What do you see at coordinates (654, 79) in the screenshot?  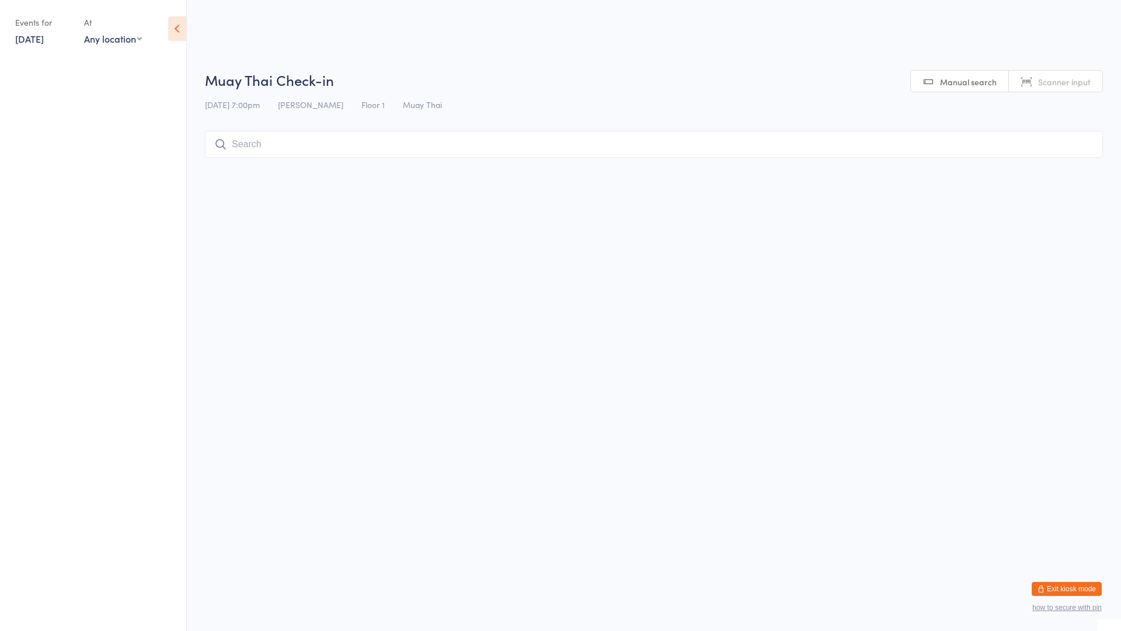 I see `h2: Muay Thai Check-in` at bounding box center [654, 79].